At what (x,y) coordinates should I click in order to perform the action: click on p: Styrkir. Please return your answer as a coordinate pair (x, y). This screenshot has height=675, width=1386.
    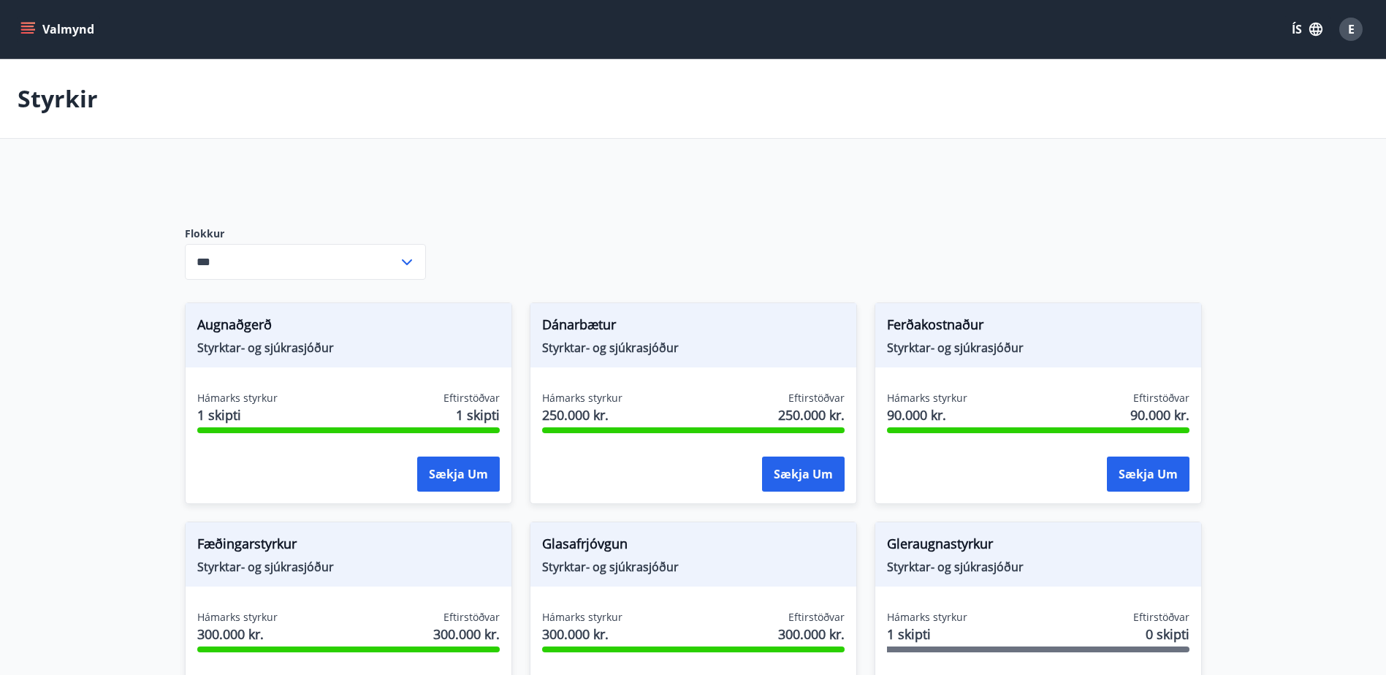
    Looking at the image, I should click on (58, 99).